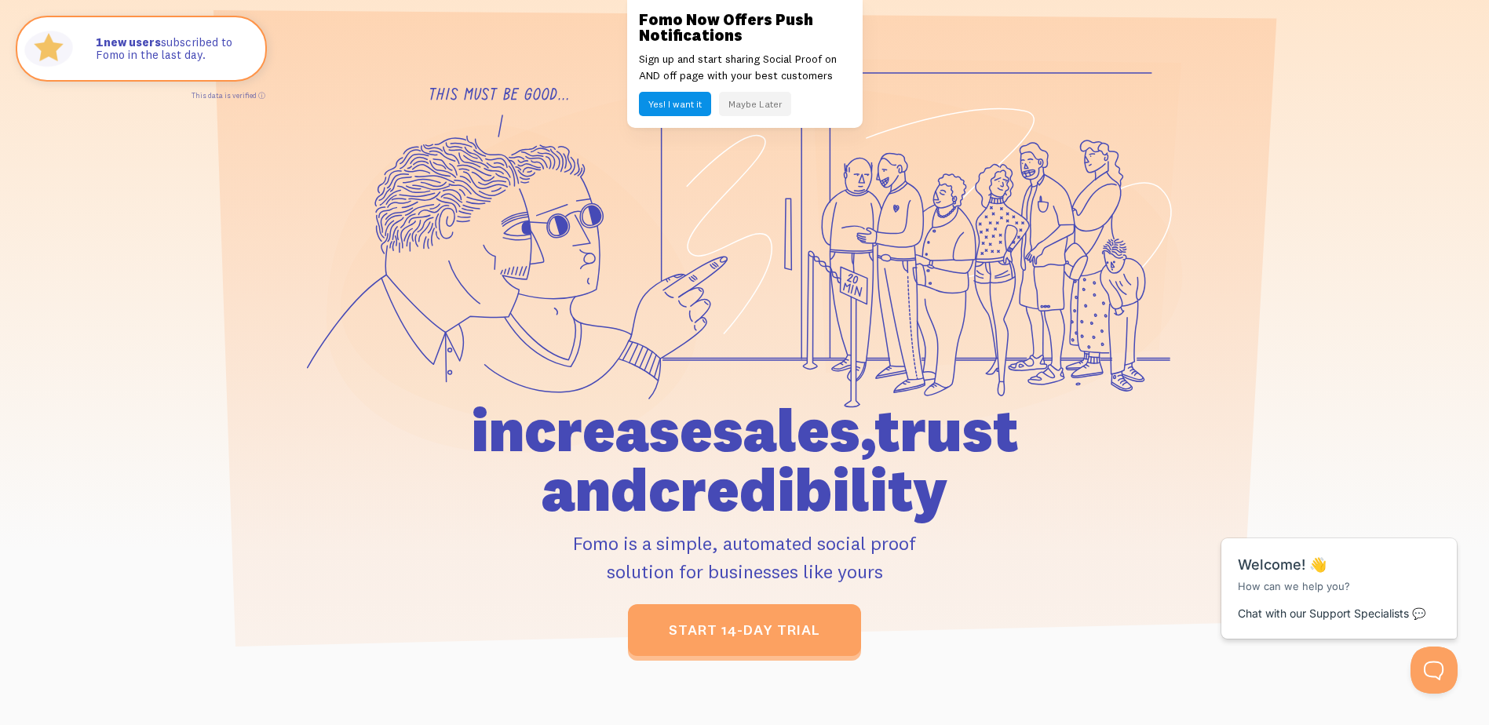 This screenshot has width=1489, height=725. Describe the element at coordinates (228, 95) in the screenshot. I see `a: This data is verified ⓘ` at that location.